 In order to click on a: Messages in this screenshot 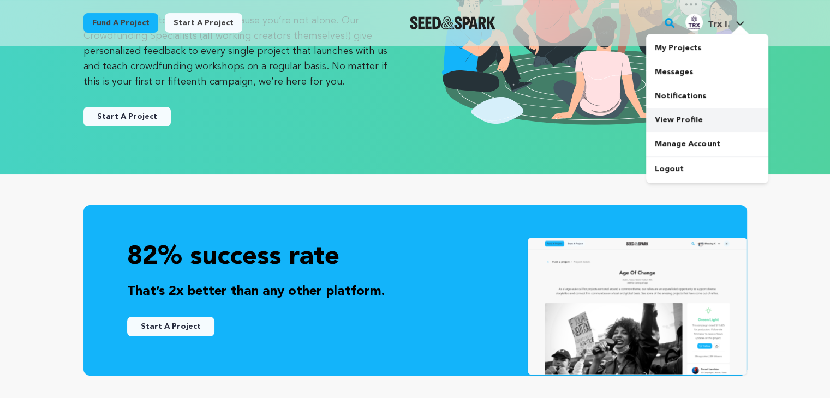, I will do `click(707, 72)`.